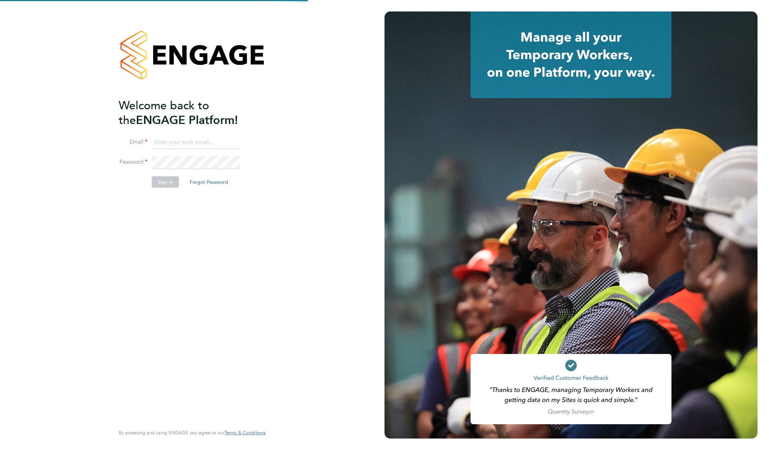 Image resolution: width=769 pixels, height=450 pixels. What do you see at coordinates (164, 113) in the screenshot?
I see `span: Welcome back to the` at bounding box center [164, 113].